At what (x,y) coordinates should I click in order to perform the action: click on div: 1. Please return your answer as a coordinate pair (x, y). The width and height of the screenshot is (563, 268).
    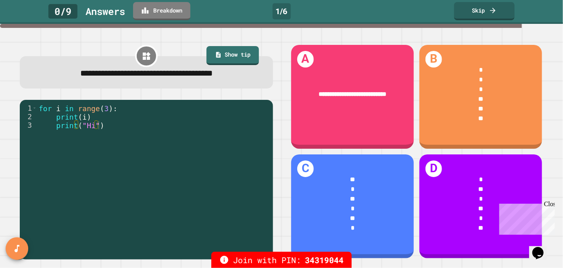
    Looking at the image, I should click on (28, 108).